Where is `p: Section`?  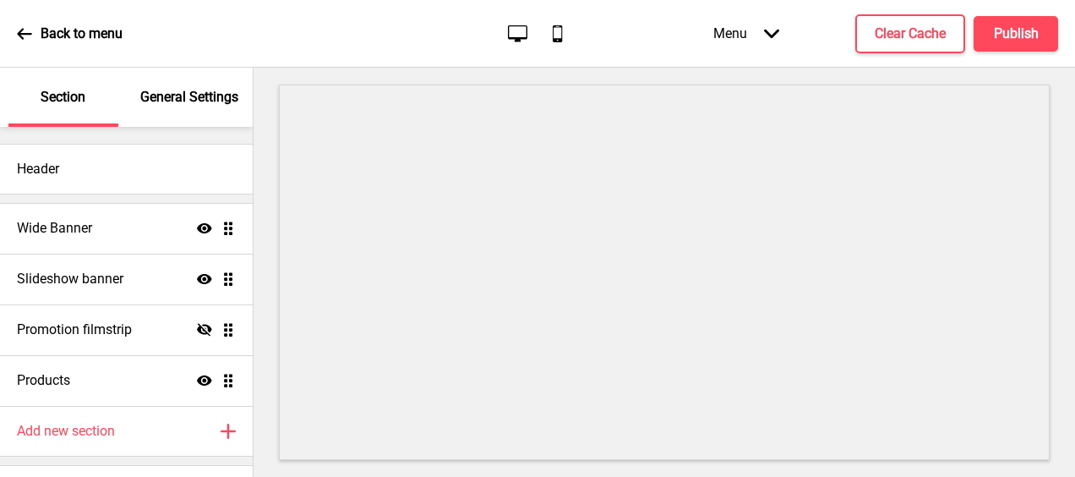 p: Section is located at coordinates (63, 97).